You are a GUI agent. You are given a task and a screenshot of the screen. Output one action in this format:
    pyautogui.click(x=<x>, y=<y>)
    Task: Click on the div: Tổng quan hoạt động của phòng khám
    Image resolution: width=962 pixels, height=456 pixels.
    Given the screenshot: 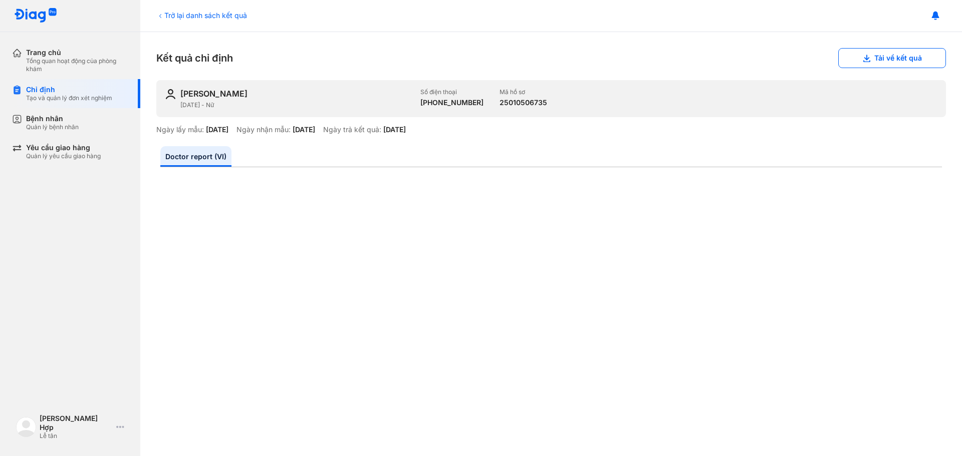 What is the action you would take?
    pyautogui.click(x=77, y=65)
    